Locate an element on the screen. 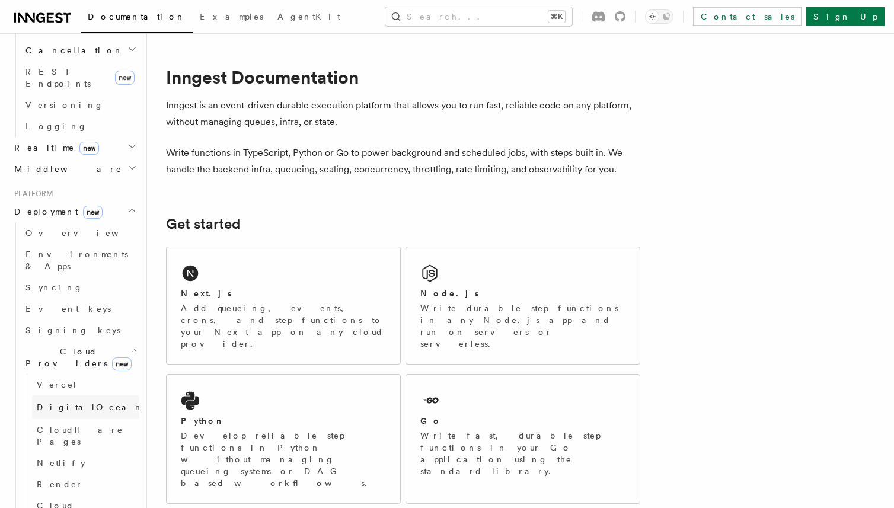 Image resolution: width=894 pixels, height=508 pixels. span: Cloudflare Pages is located at coordinates (80, 436).